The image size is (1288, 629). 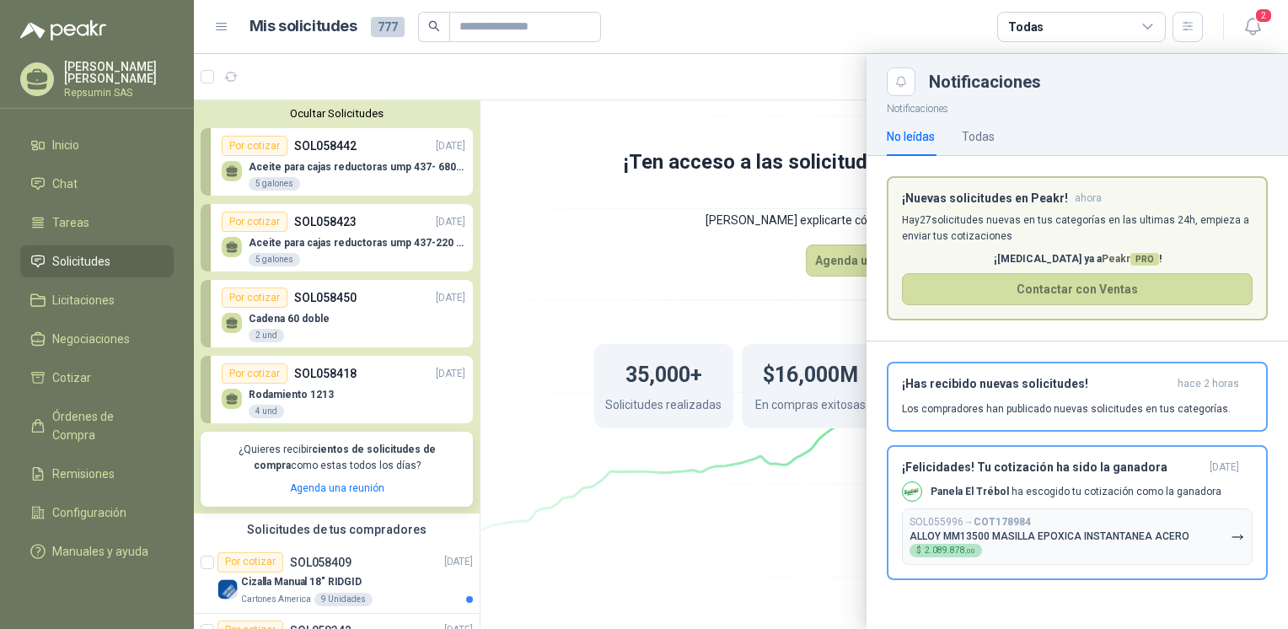 I want to click on a: Solicitudes, so click(x=97, y=261).